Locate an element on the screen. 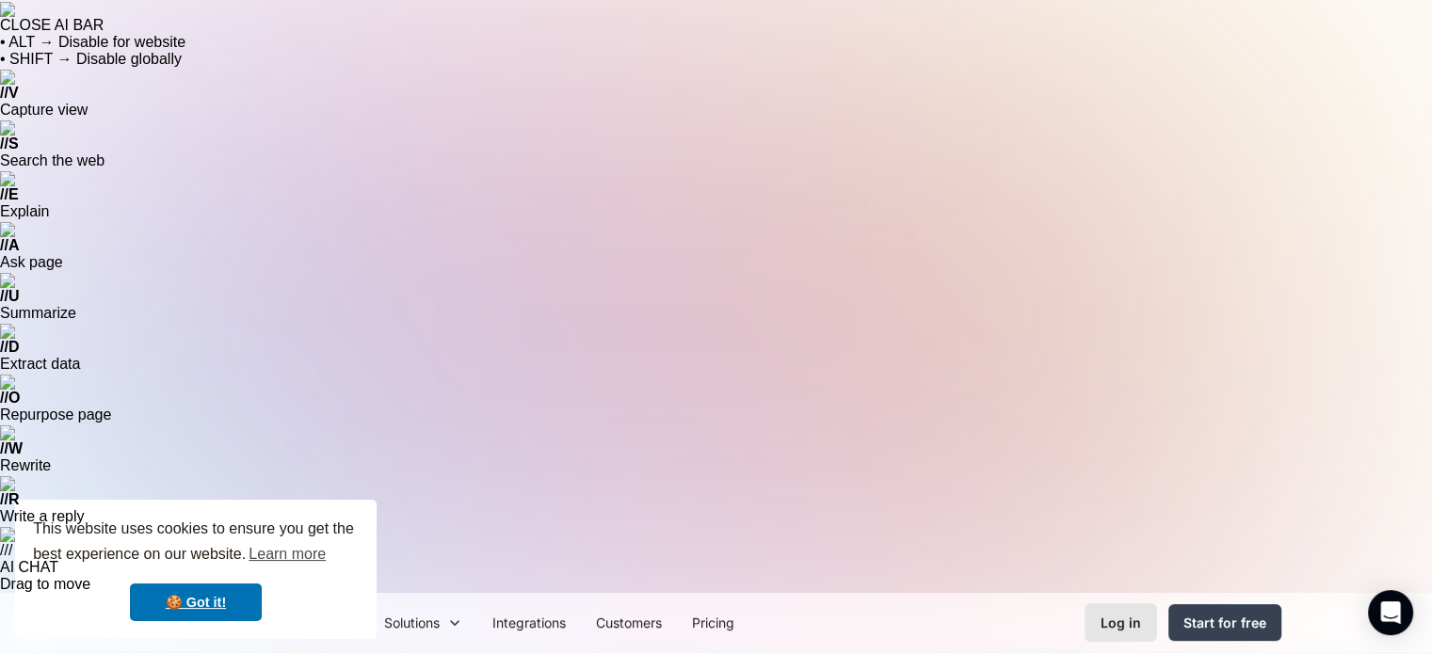 This screenshot has width=1432, height=654. div: Log in is located at coordinates (1120, 622).